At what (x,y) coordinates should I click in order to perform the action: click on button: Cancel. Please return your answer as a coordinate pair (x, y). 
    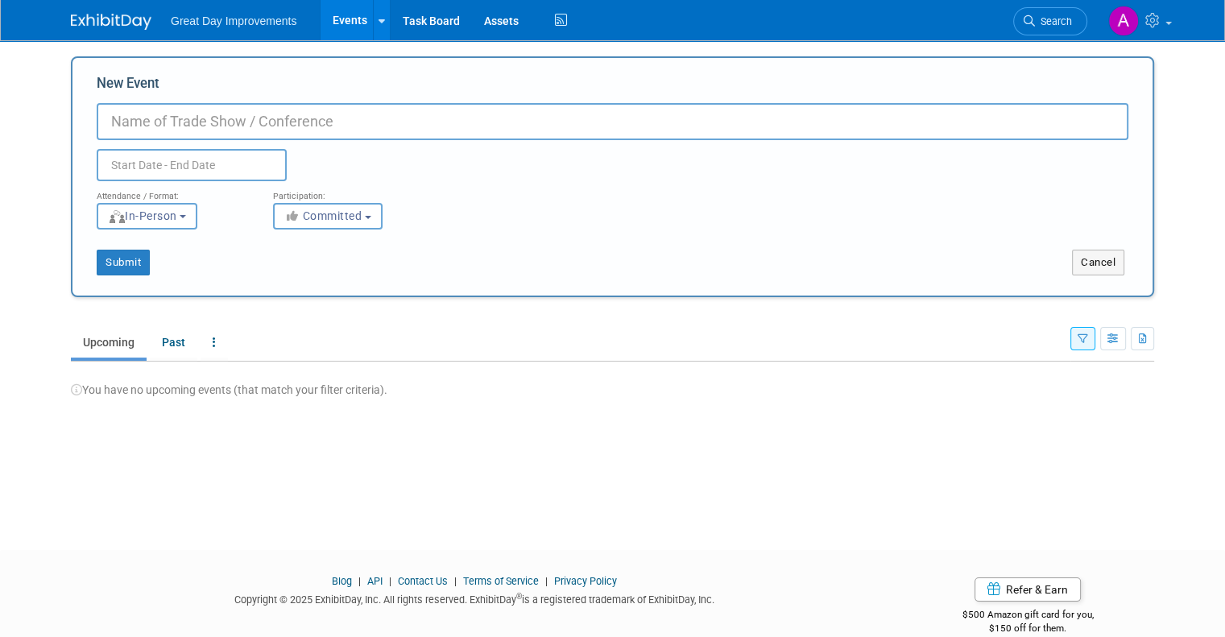
    Looking at the image, I should click on (1098, 263).